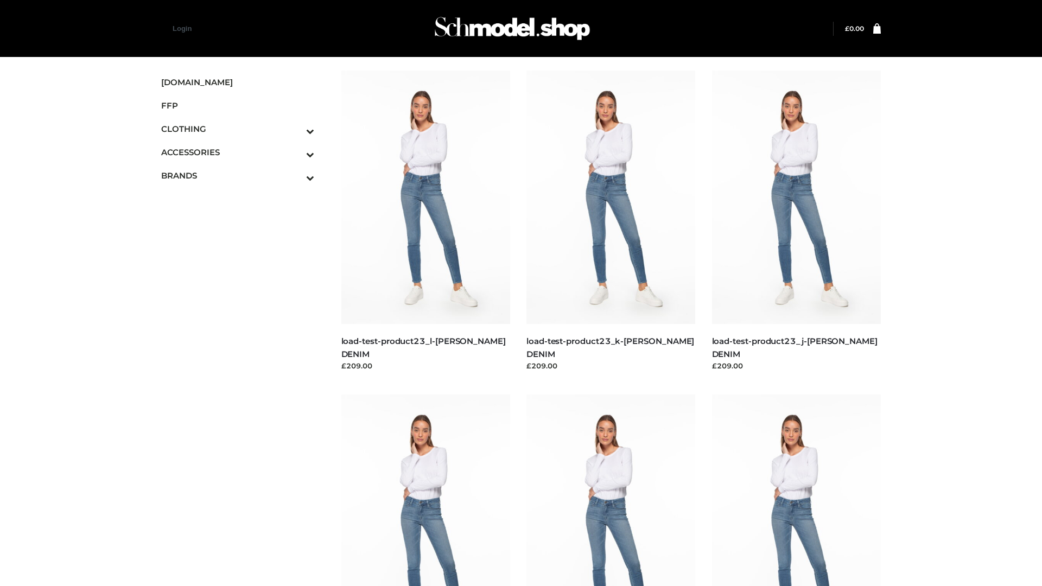 This screenshot has width=1042, height=586. I want to click on span: CLOTHING, so click(238, 129).